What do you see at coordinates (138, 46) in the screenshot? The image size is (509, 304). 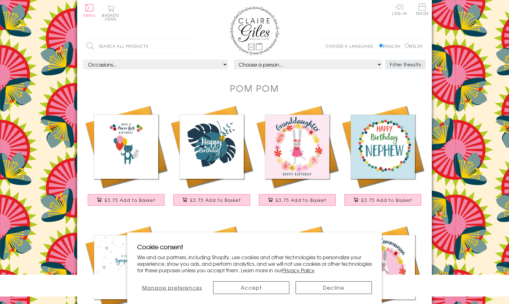 I see `input: Search all products` at bounding box center [138, 46].